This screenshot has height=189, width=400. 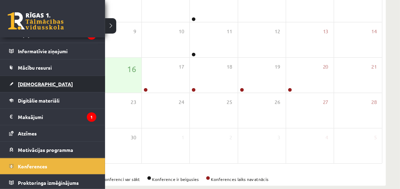 I want to click on a: Digitālie materiāli, so click(x=53, y=100).